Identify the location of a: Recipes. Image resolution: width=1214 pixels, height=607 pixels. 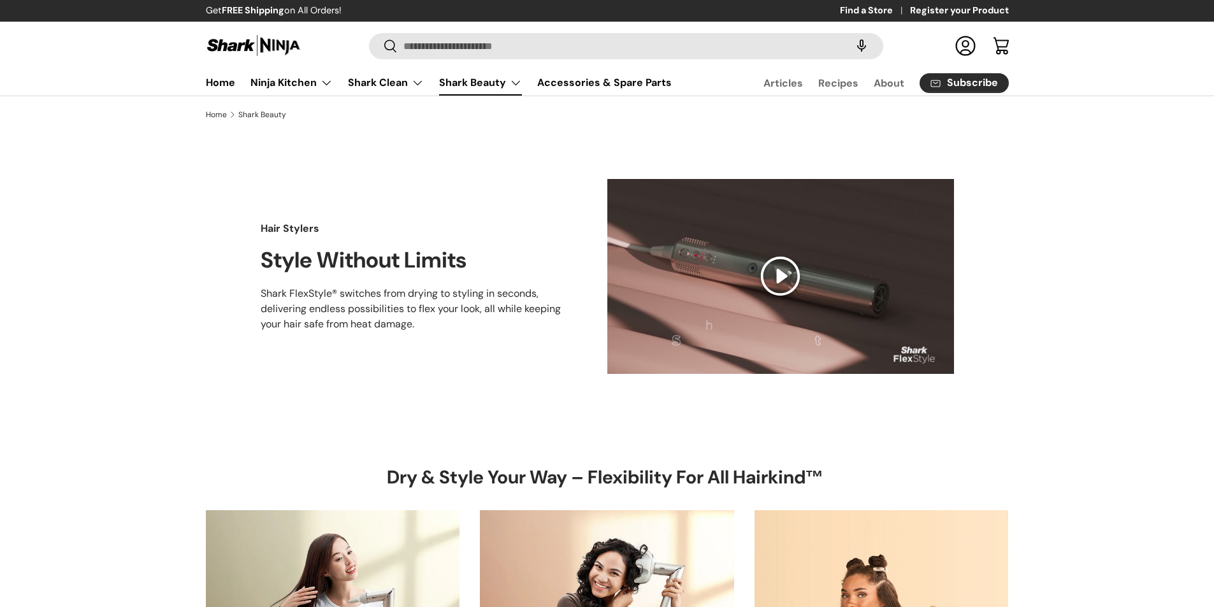
(838, 83).